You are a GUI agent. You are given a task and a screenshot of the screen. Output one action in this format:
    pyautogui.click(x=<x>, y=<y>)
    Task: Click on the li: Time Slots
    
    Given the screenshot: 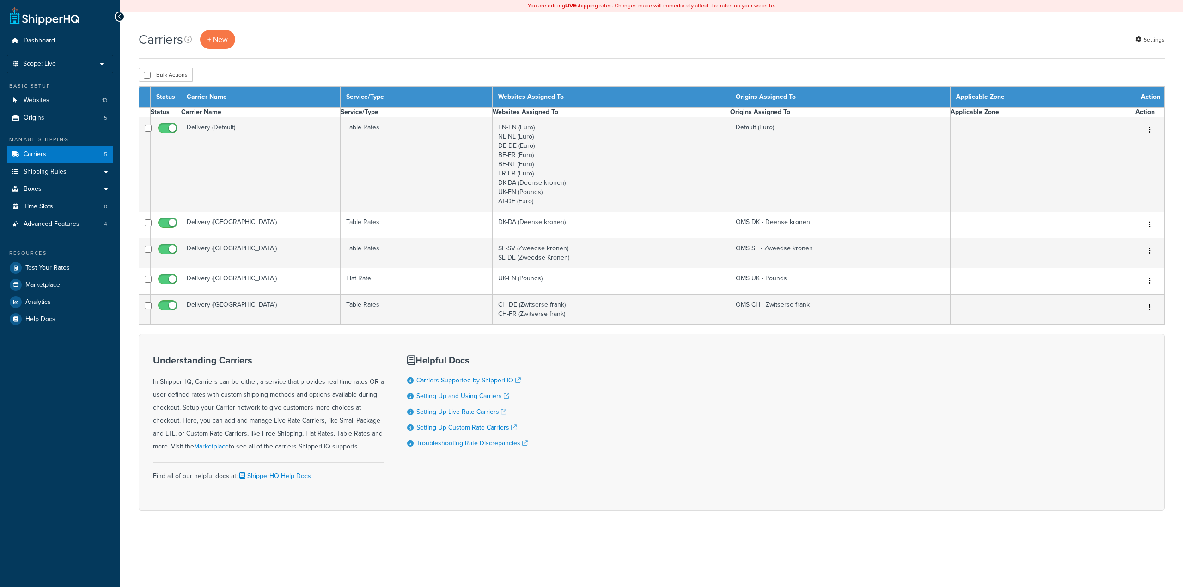 What is the action you would take?
    pyautogui.click(x=60, y=207)
    